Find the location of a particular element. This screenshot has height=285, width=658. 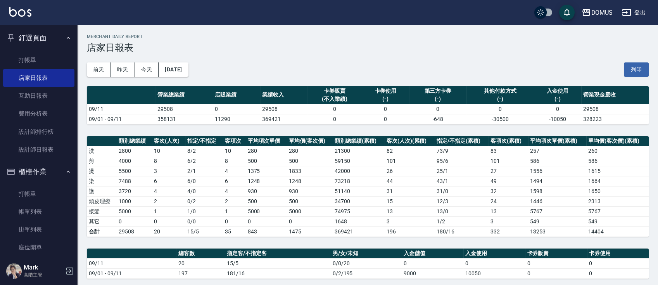

p: 高階主管 is located at coordinates (43, 275).